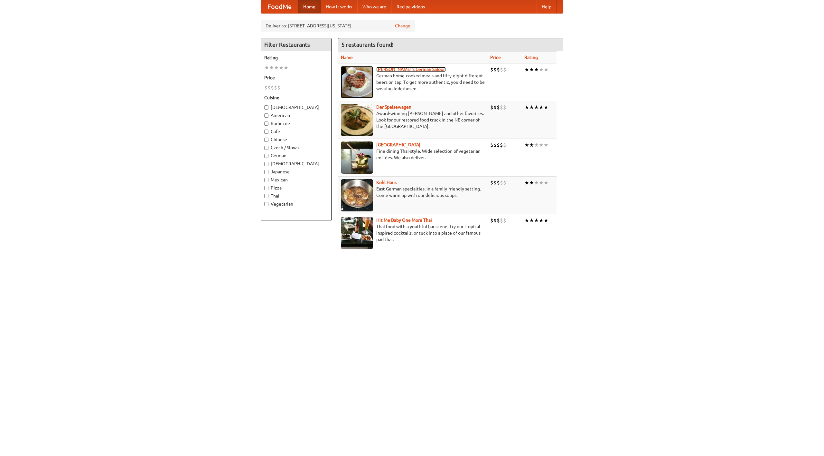 This screenshot has height=456, width=824. I want to click on label: Chinese, so click(296, 139).